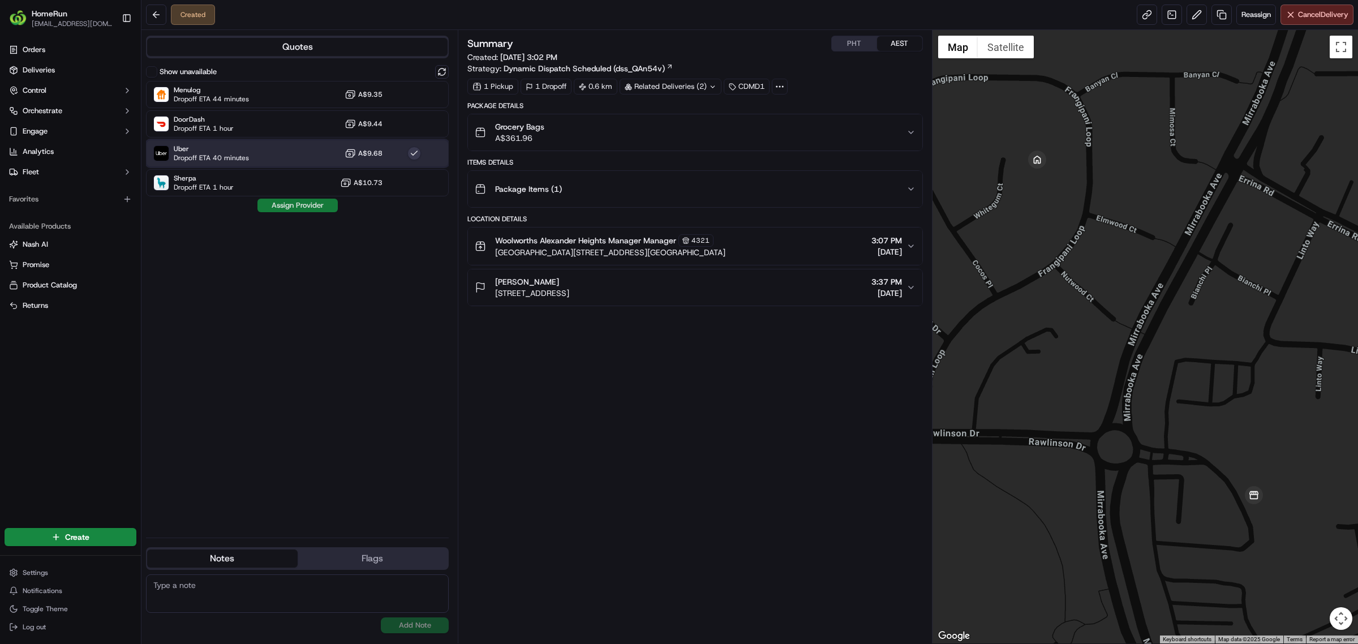 The image size is (1358, 644). Describe the element at coordinates (199, 118) in the screenshot. I see `button: Start new chat` at that location.